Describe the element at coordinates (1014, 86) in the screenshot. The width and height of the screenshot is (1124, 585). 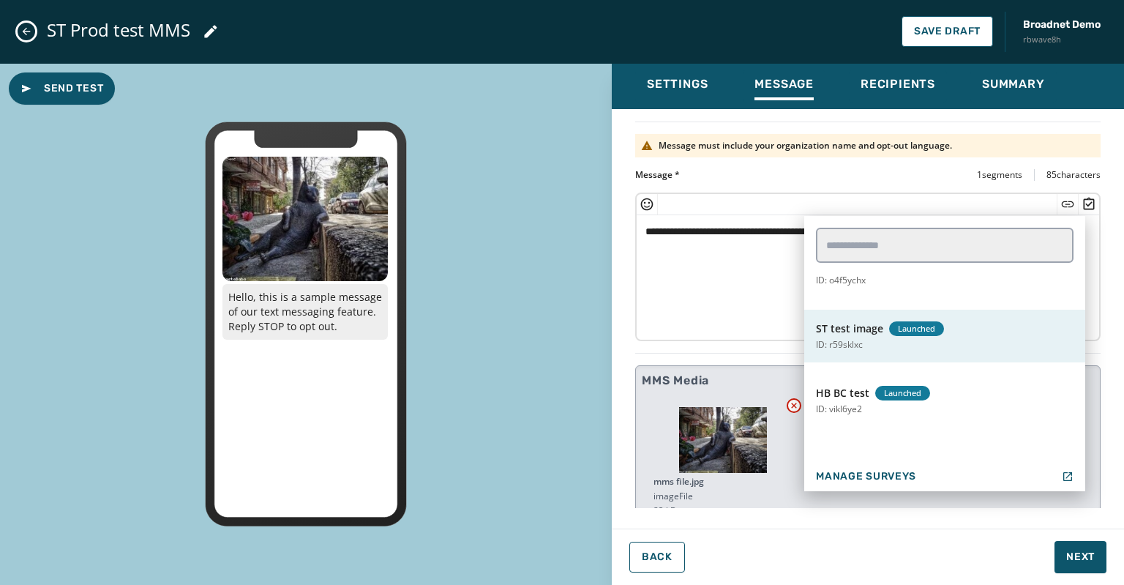
I see `button: Summary` at that location.